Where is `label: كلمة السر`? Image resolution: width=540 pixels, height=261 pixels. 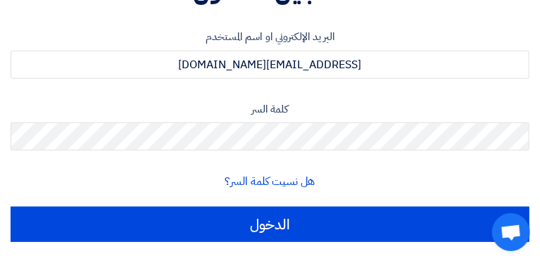 label: كلمة السر is located at coordinates (270, 109).